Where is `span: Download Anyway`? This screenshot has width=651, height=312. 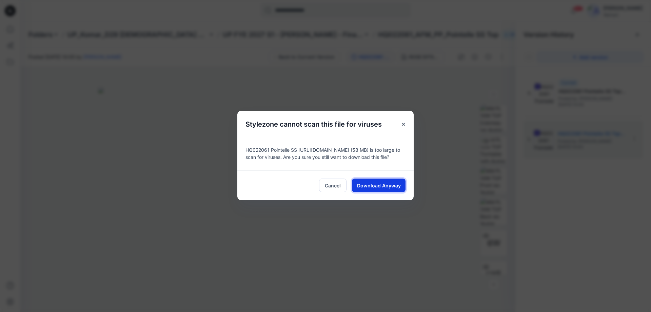 span: Download Anyway is located at coordinates (379, 185).